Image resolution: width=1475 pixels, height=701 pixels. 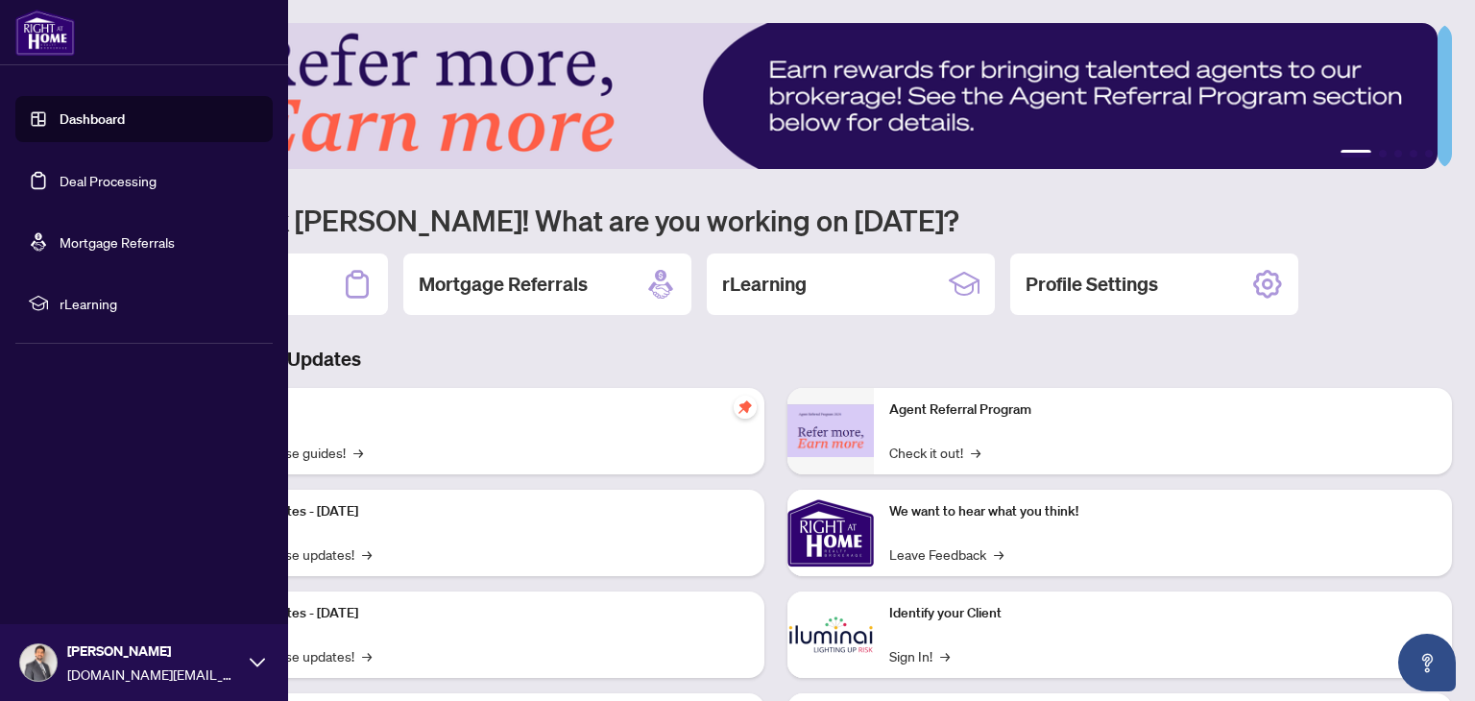 I want to click on a: Leave Feedback→, so click(x=946, y=554).